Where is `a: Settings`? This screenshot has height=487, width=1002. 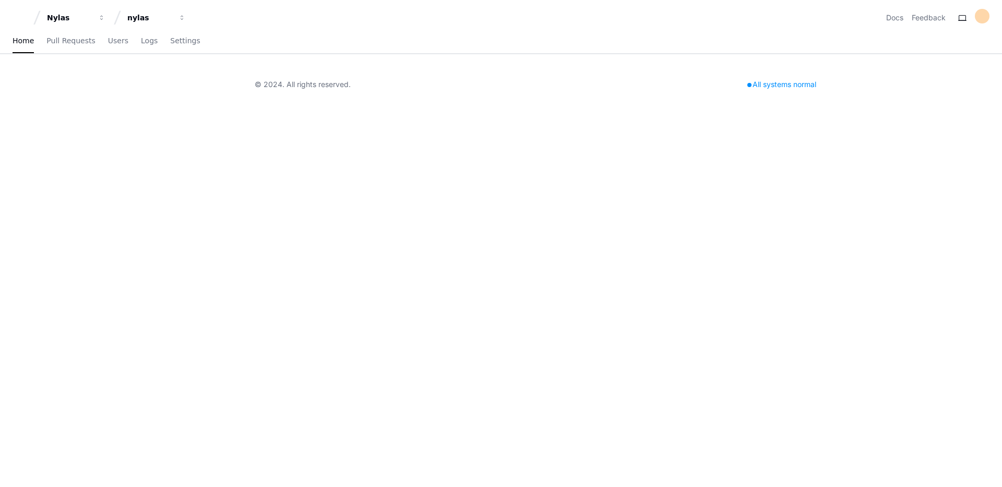 a: Settings is located at coordinates (185, 41).